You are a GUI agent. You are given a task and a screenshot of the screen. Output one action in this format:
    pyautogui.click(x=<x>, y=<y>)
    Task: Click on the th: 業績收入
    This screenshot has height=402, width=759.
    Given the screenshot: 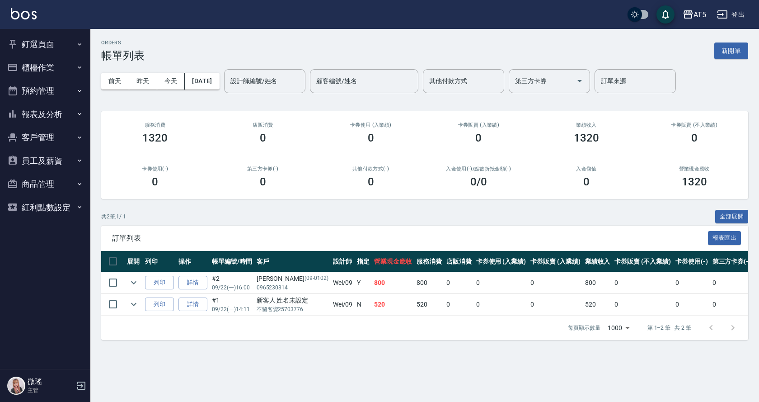 What is the action you would take?
    pyautogui.click(x=598, y=261)
    